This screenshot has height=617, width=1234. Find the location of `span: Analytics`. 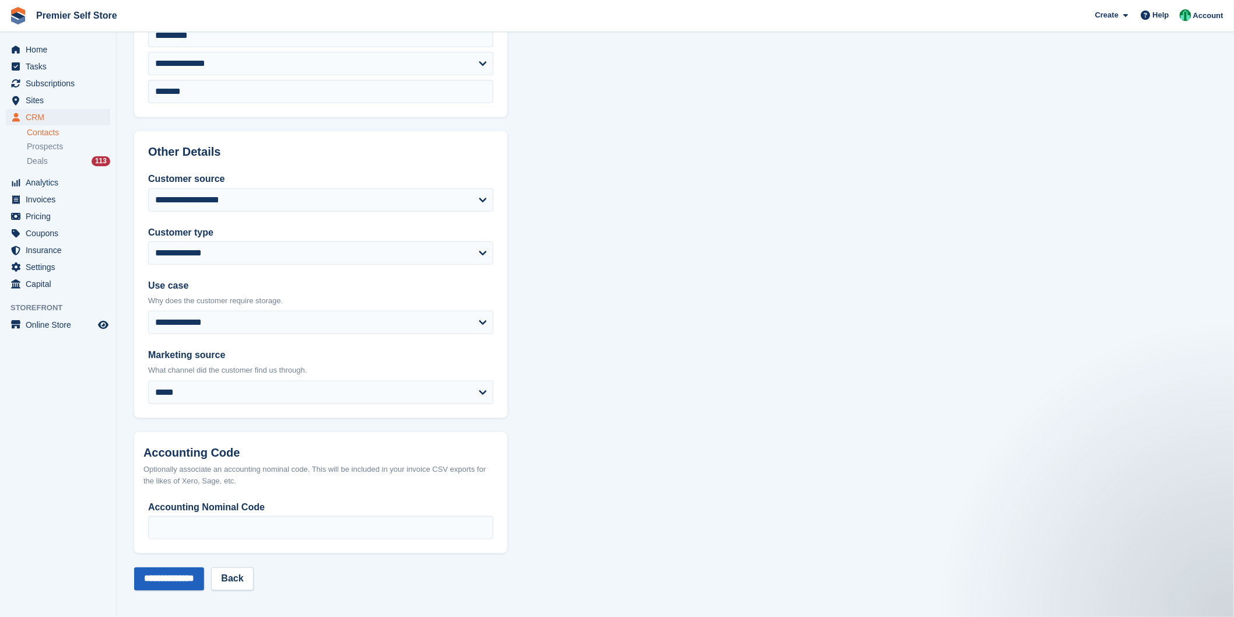

span: Analytics is located at coordinates (61, 183).